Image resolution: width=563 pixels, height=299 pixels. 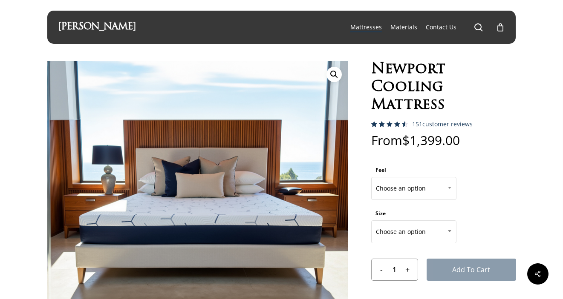 What do you see at coordinates (431, 140) in the screenshot?
I see `bdi: 1,399.00` at bounding box center [431, 140].